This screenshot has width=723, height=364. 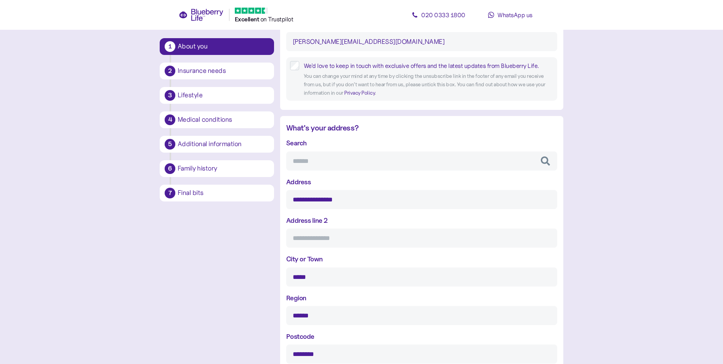 What do you see at coordinates (277, 19) in the screenshot?
I see `span: on Trustpilot` at bounding box center [277, 19].